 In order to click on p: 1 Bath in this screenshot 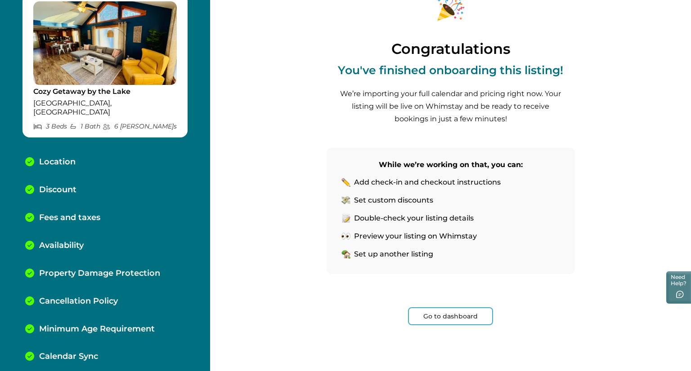, I will do `click(85, 126)`.